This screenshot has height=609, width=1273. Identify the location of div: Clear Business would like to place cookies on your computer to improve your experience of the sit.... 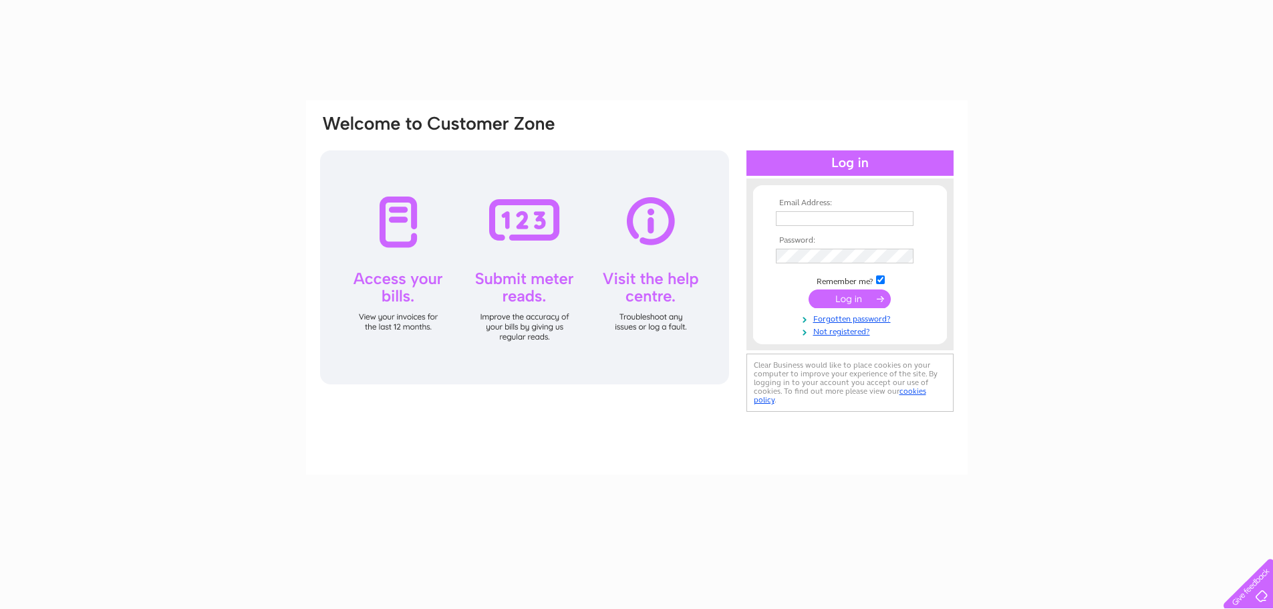
(850, 382).